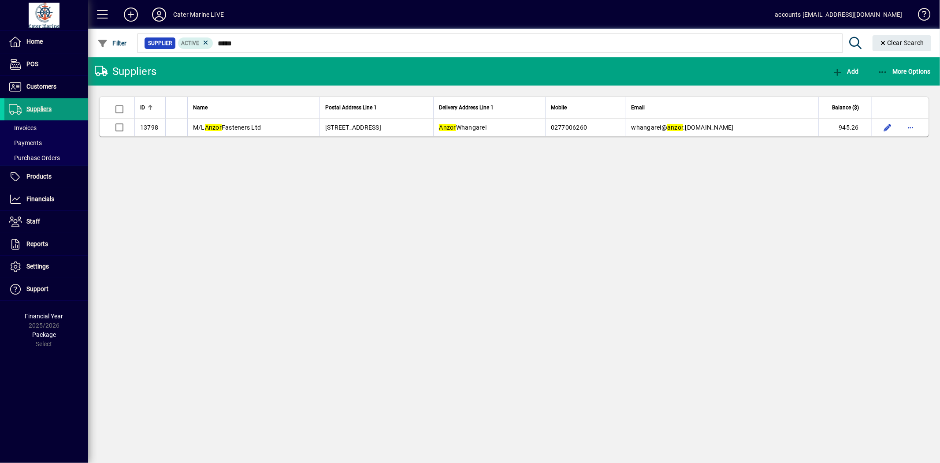 This screenshot has height=463, width=940. I want to click on a: Home, so click(46, 42).